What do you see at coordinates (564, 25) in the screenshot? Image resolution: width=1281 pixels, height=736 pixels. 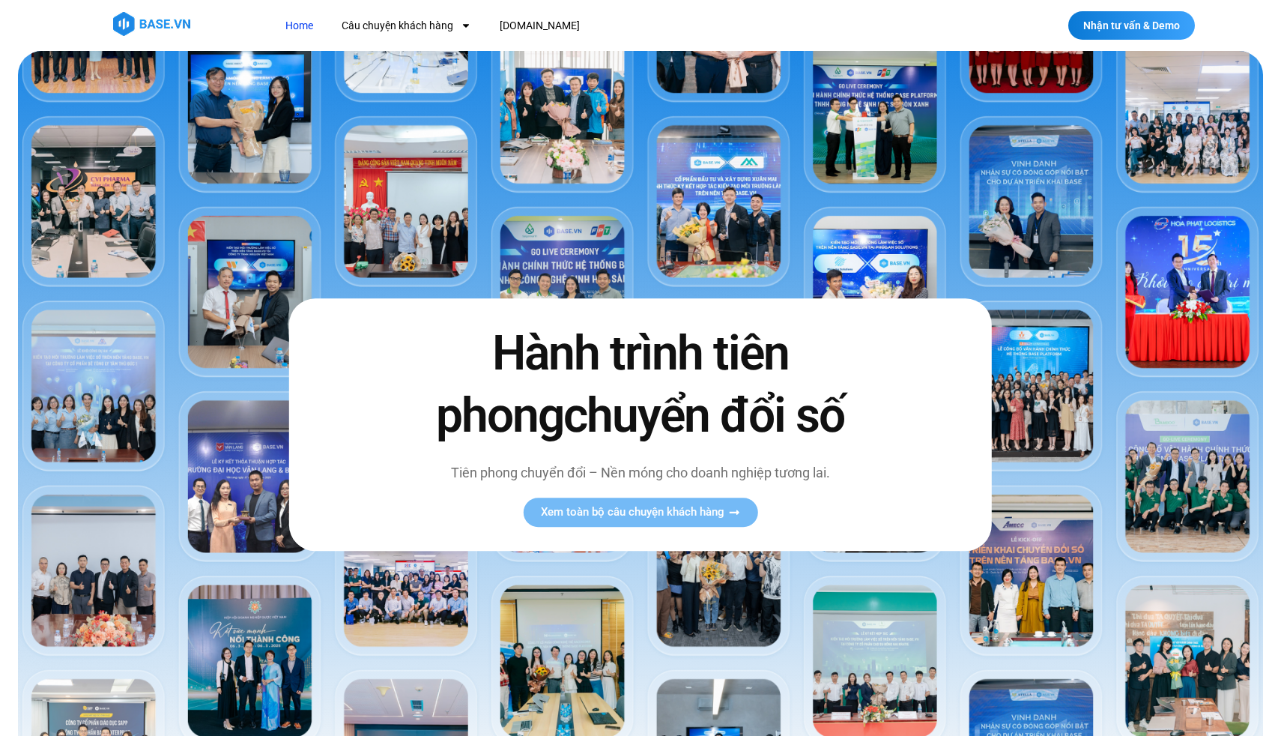 I see `nav: Menu` at bounding box center [564, 25].